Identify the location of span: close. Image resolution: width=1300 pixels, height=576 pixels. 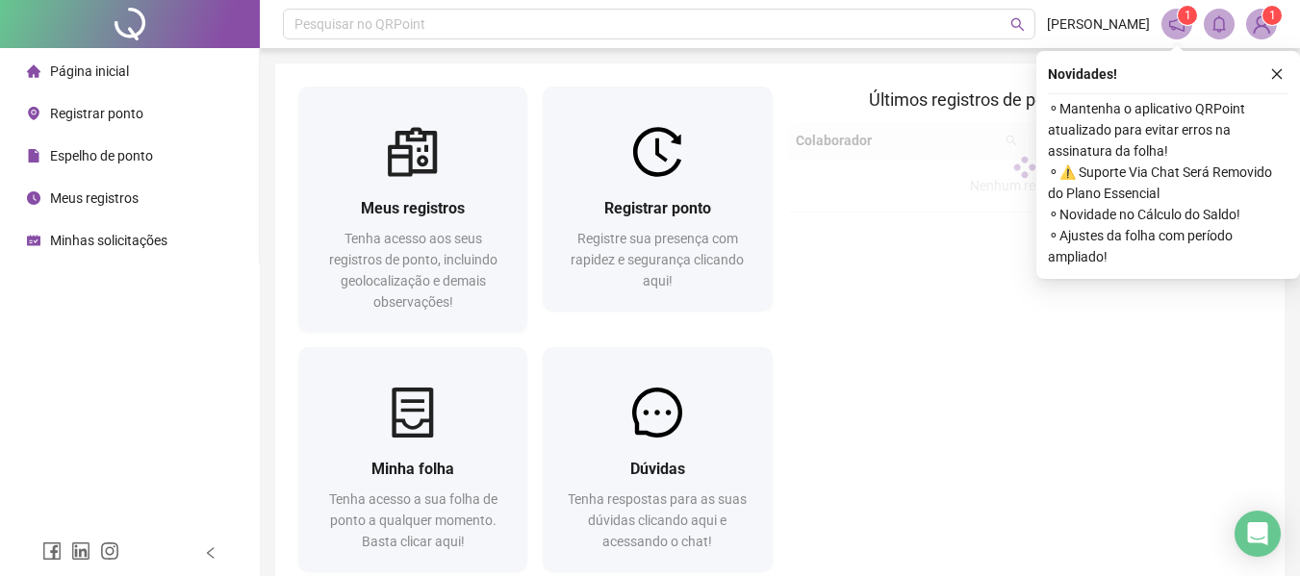
(1277, 74).